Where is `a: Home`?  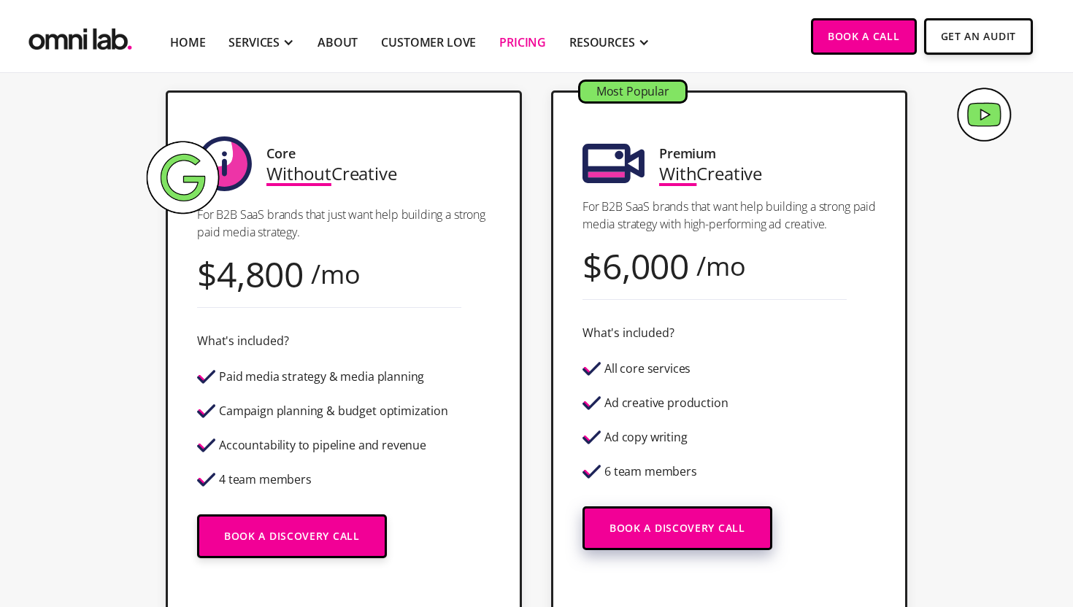
a: Home is located at coordinates (188, 42).